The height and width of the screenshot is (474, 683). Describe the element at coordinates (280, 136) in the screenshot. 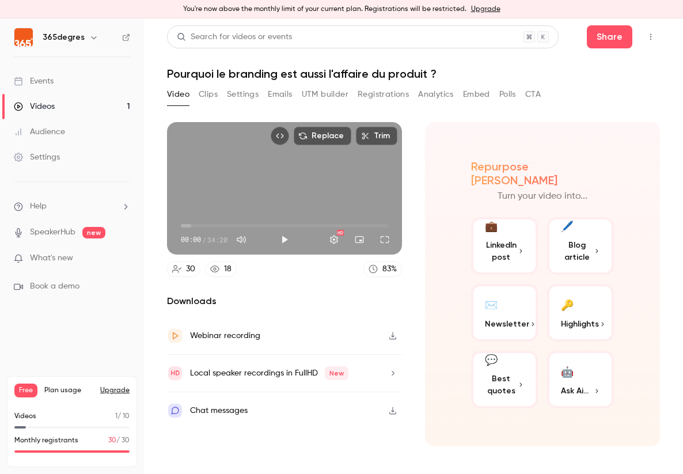

I see `button: Embed video` at that location.